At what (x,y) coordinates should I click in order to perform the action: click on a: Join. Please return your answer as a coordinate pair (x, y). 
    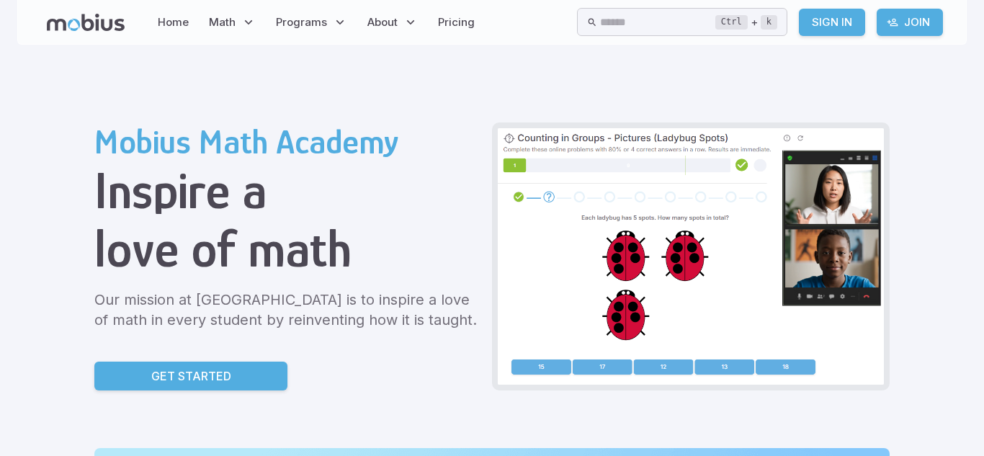
    Looking at the image, I should click on (910, 22).